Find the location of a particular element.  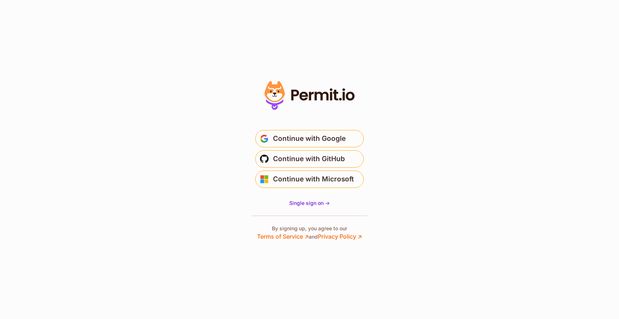

button: Continue with GitHub is located at coordinates (310, 159).